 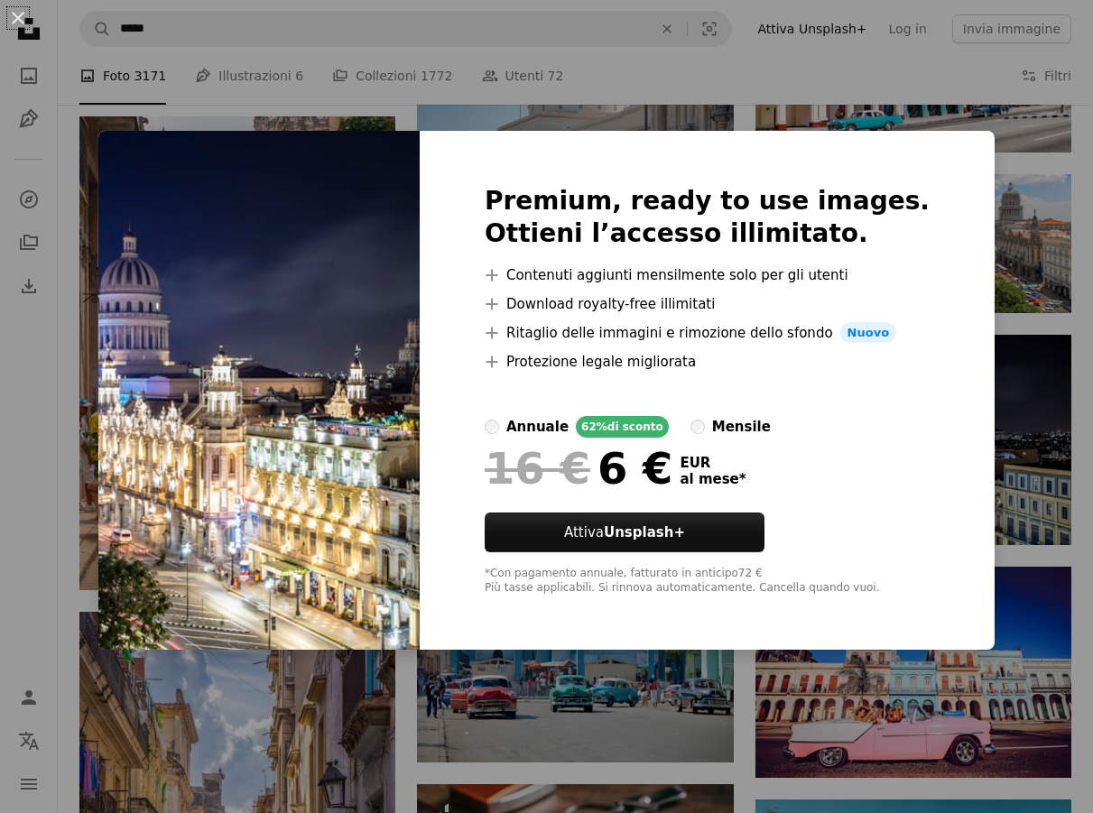 I want to click on input: annuale62%di sconto, so click(x=492, y=427).